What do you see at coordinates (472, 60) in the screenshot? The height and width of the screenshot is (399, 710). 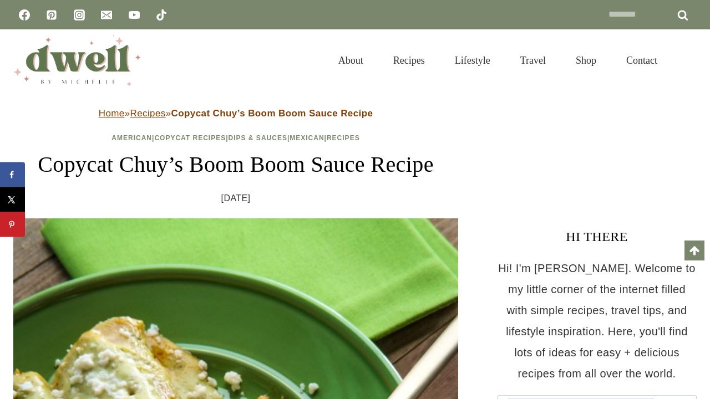 I see `a: Lifestyle` at bounding box center [472, 60].